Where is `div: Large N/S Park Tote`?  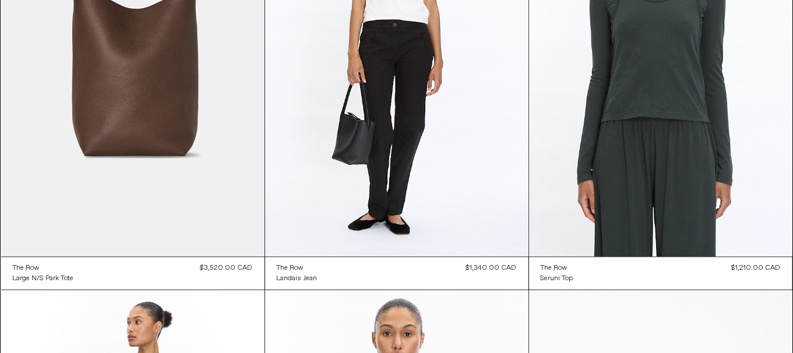 div: Large N/S Park Tote is located at coordinates (43, 279).